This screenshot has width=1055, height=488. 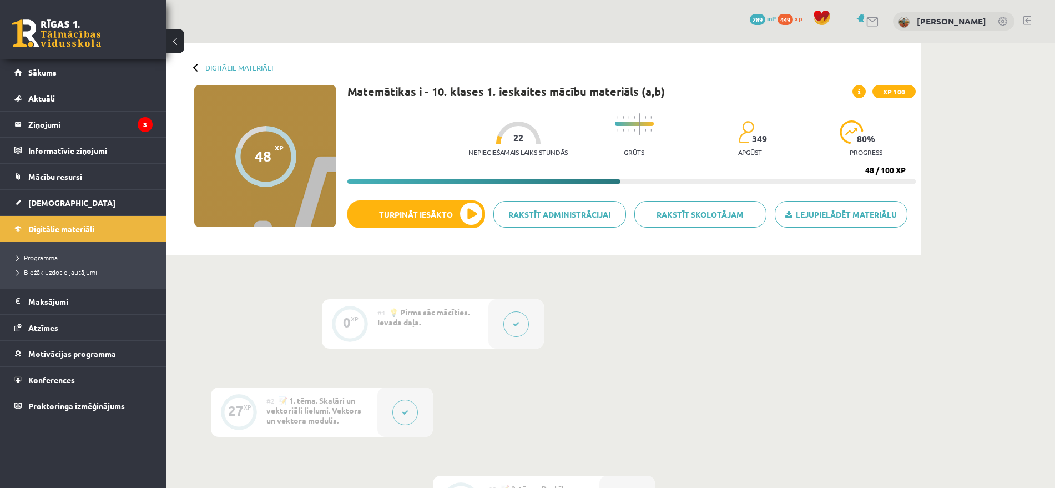 What do you see at coordinates (61, 229) in the screenshot?
I see `span: Digitālie materiāli` at bounding box center [61, 229].